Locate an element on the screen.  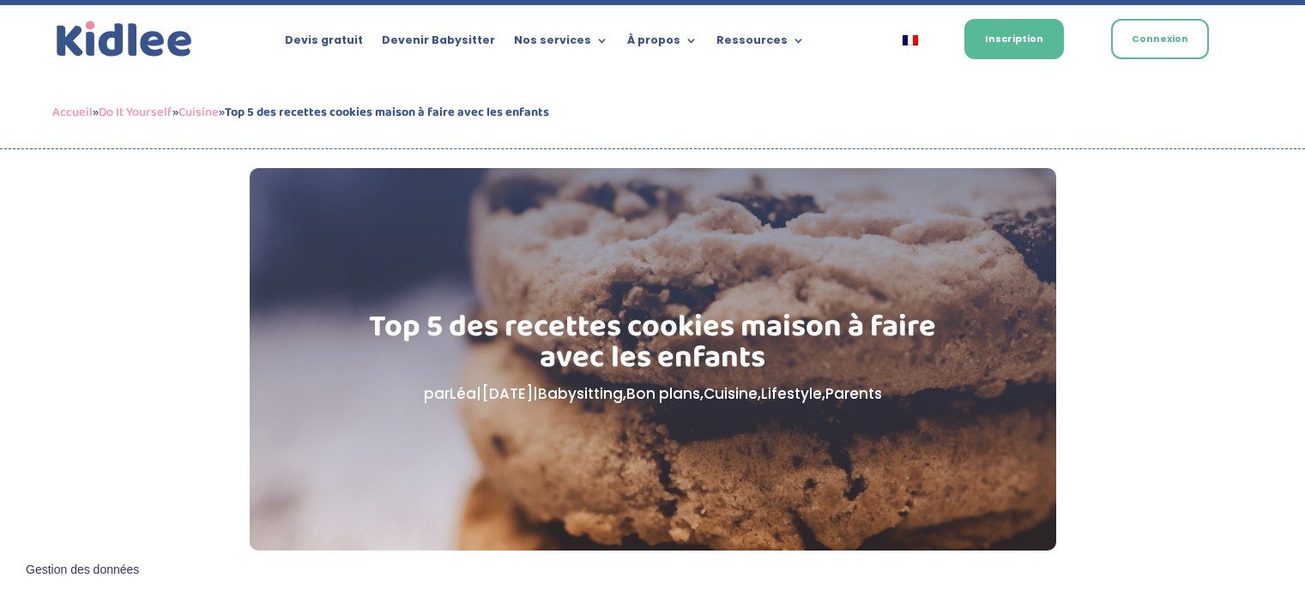
h1: Top 5 des recettes cookies maison à faire avec les enfants is located at coordinates (652, 347).